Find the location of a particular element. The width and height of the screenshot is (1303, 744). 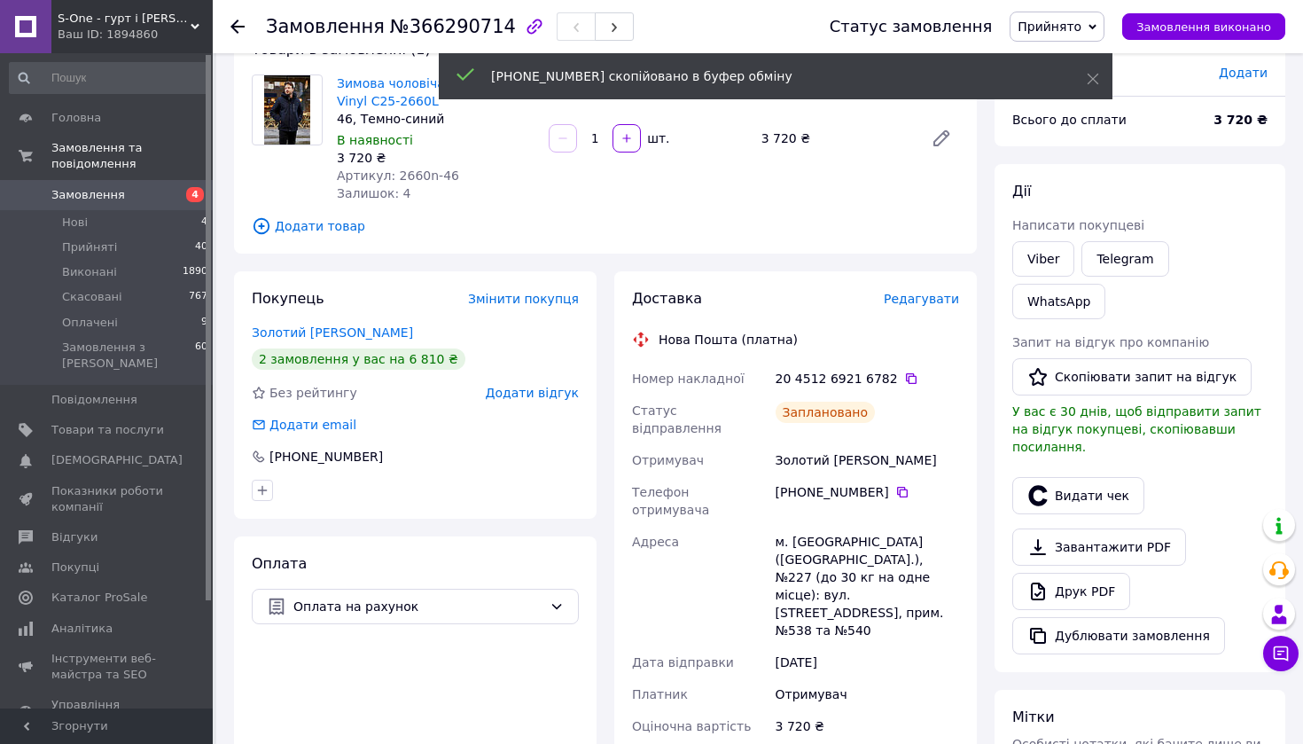

span: Платник is located at coordinates (660, 694).